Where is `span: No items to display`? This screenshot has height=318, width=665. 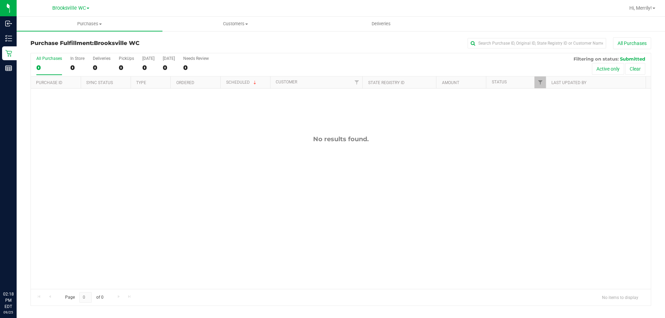
span: No items to display is located at coordinates (620, 297).